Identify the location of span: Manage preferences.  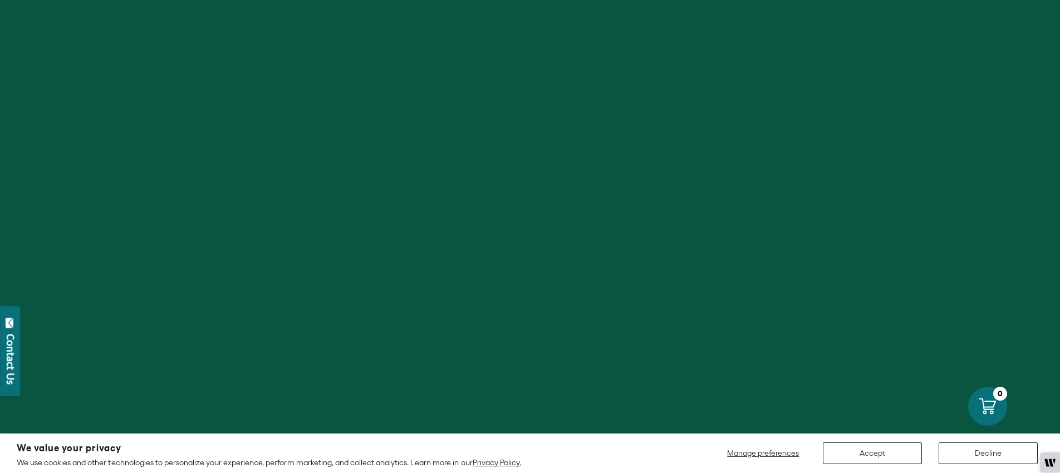
(763, 453).